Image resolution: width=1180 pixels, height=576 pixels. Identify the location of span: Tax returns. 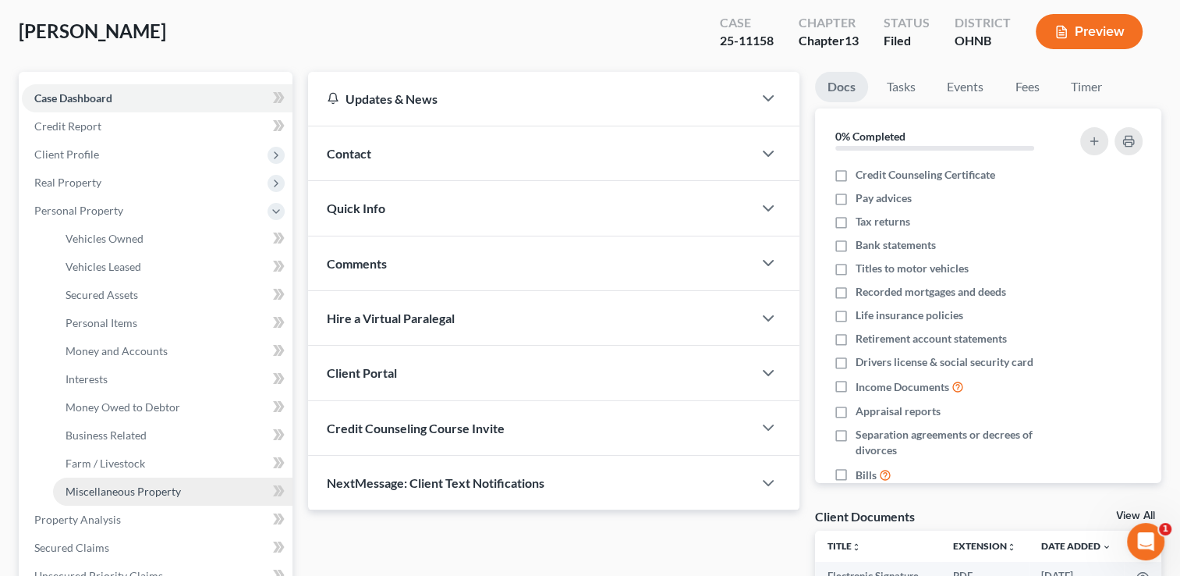
(883, 222).